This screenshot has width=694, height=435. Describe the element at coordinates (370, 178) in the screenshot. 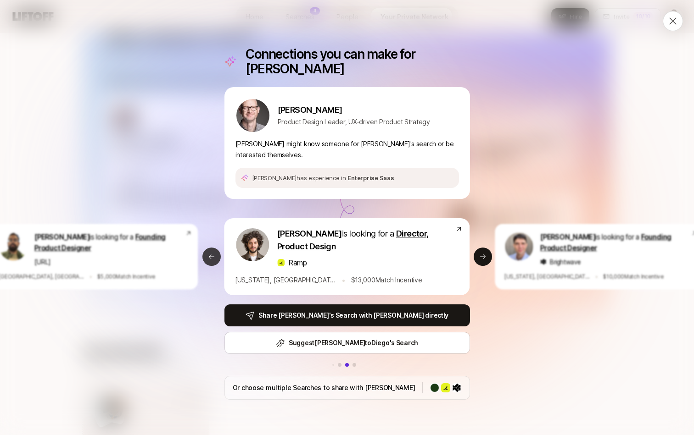

I see `span: Enterprise Saas` at that location.